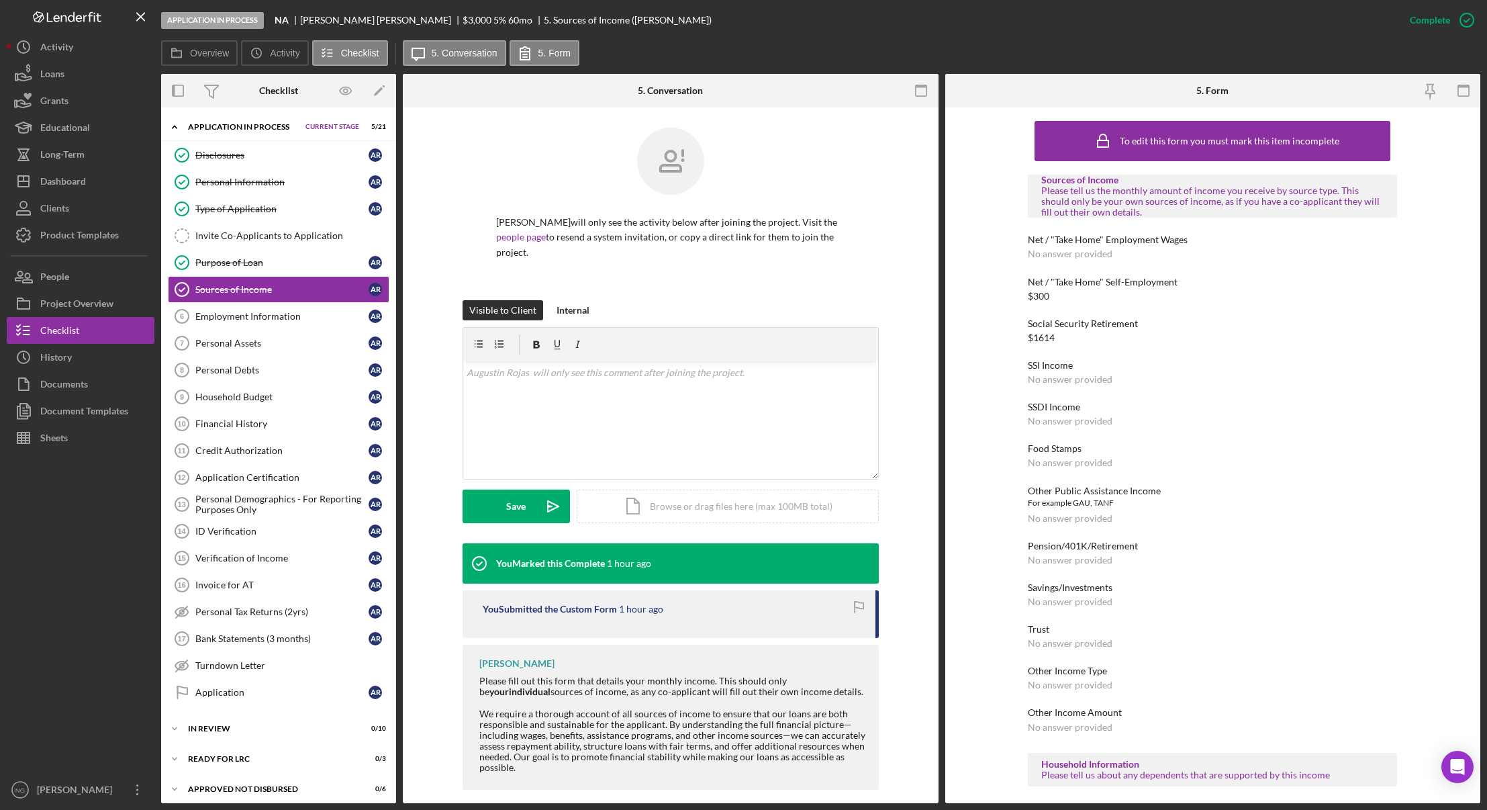  What do you see at coordinates (1212, 91) in the screenshot?
I see `div: 5. Form` at bounding box center [1212, 91].